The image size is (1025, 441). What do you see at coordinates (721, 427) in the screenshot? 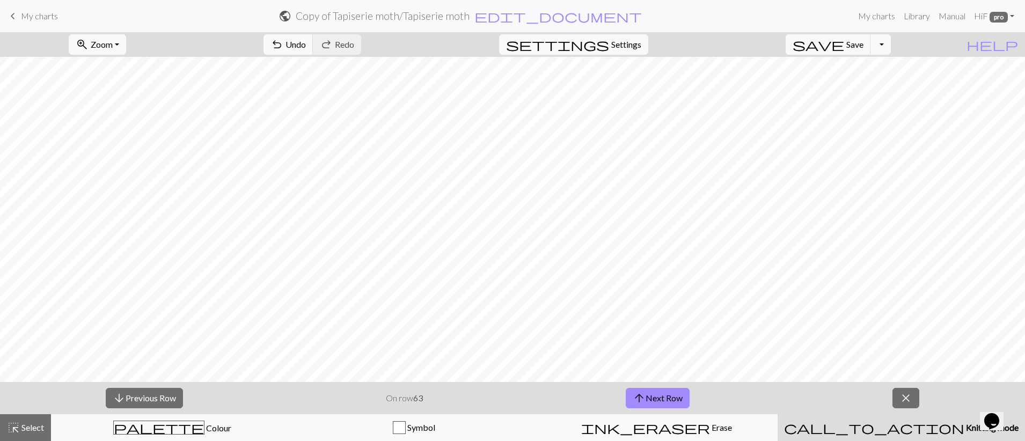
I see `span: Erase` at bounding box center [721, 427].